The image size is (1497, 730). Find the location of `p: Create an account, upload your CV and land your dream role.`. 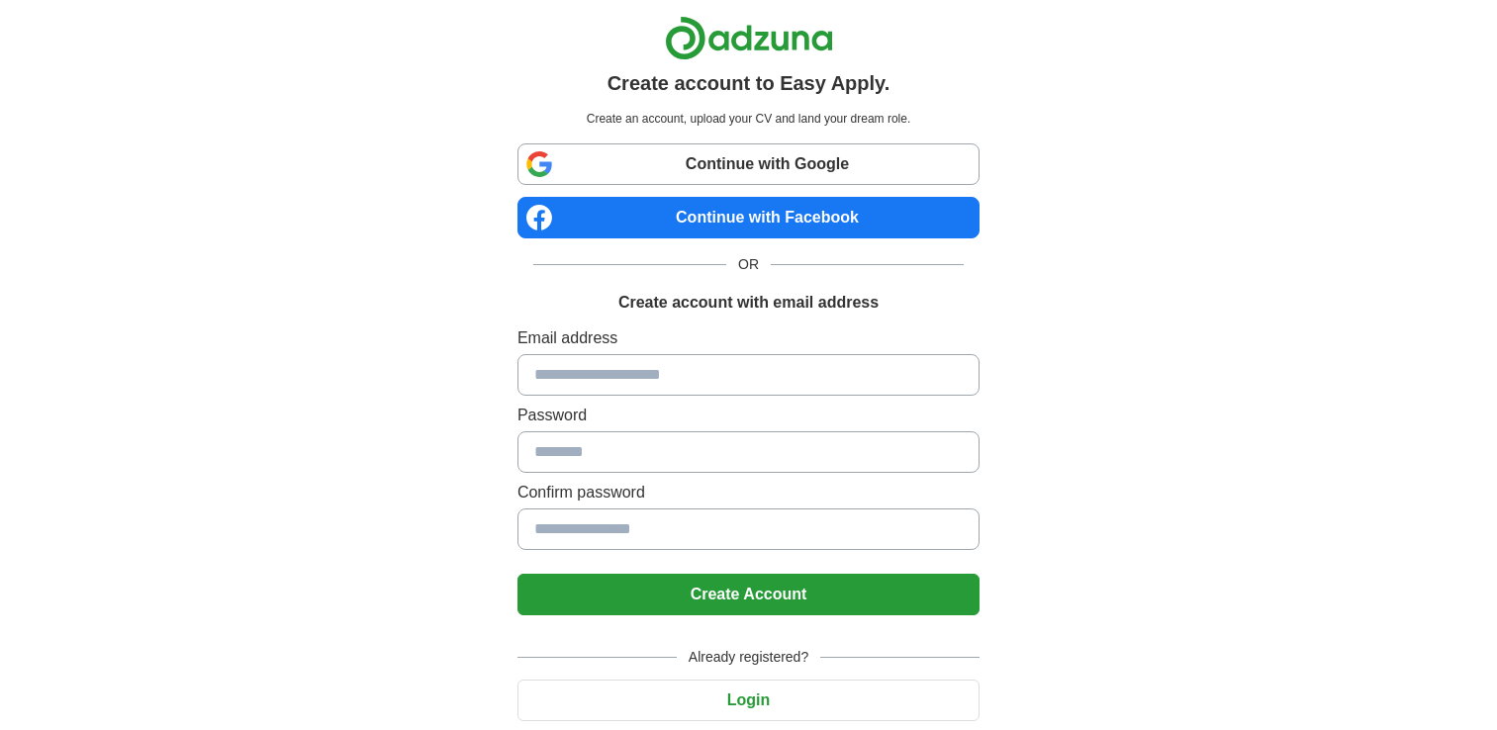

p: Create an account, upload your CV and land your dream role. is located at coordinates (748, 119).